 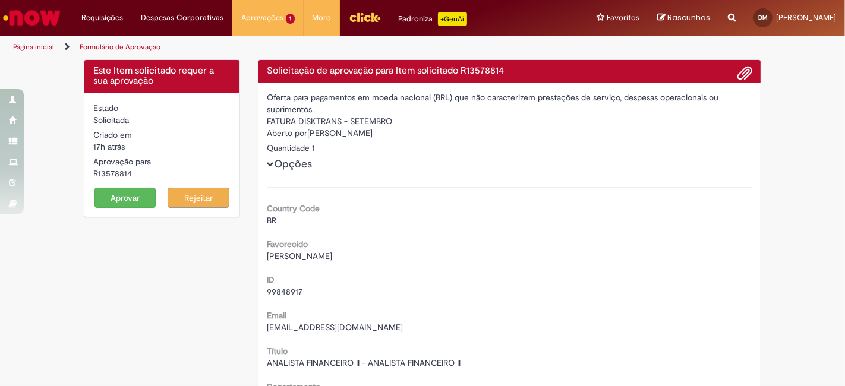 What do you see at coordinates (109, 147) in the screenshot?
I see `span: 17h atrás` at bounding box center [109, 147].